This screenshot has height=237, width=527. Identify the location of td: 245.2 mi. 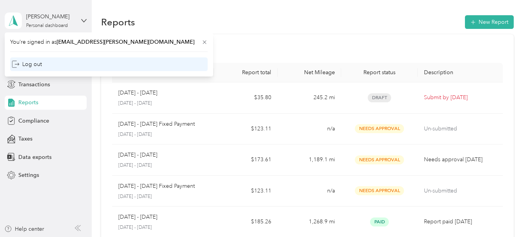
(309, 98).